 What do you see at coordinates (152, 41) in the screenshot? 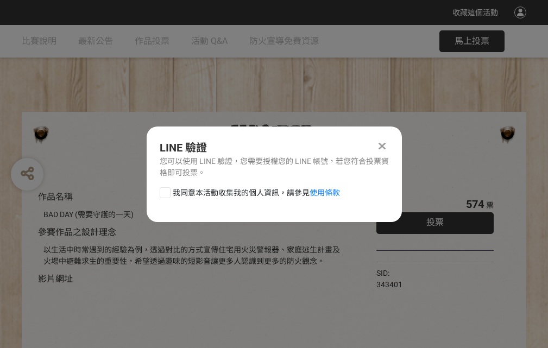
I see `a: 作品投票` at bounding box center [152, 41].